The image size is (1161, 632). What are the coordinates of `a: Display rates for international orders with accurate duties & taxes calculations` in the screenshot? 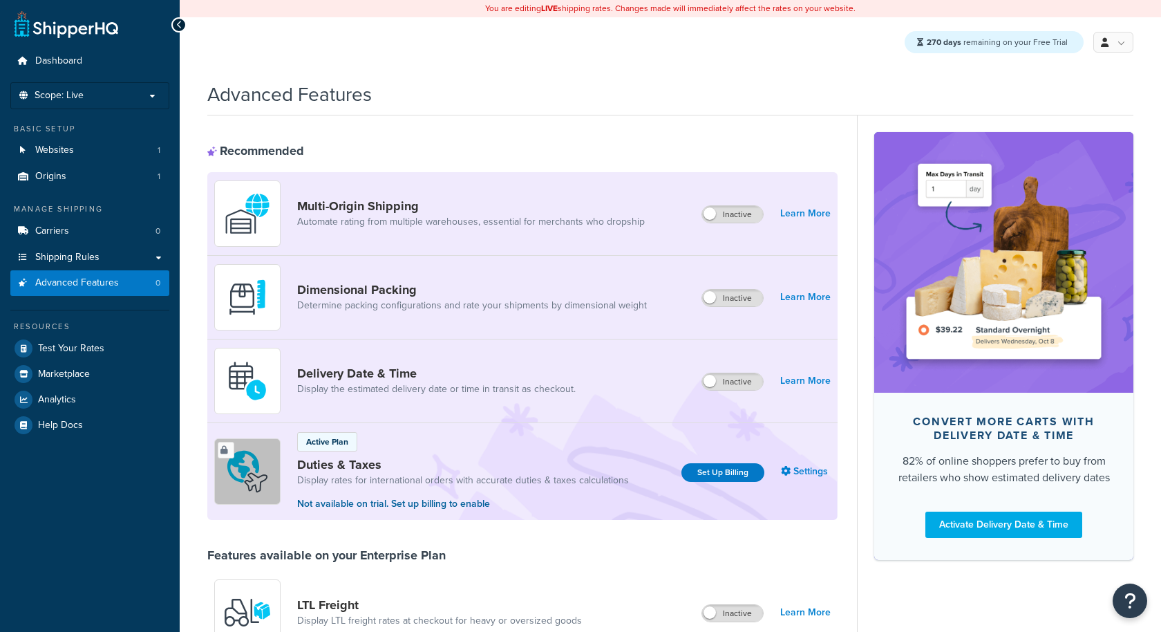 It's located at (463, 480).